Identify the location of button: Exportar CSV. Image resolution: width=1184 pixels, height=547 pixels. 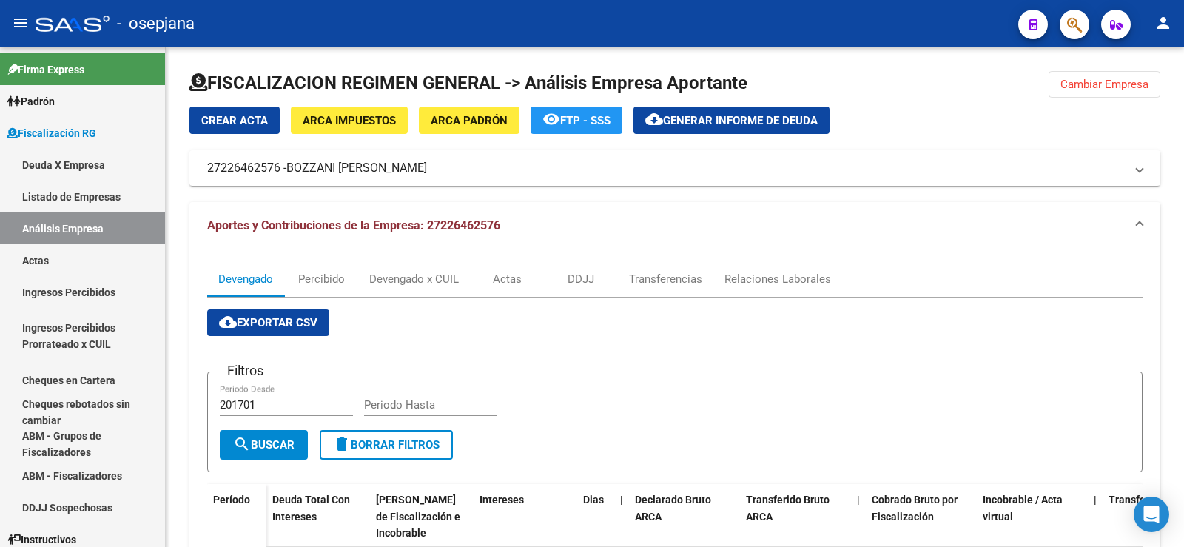
(268, 323).